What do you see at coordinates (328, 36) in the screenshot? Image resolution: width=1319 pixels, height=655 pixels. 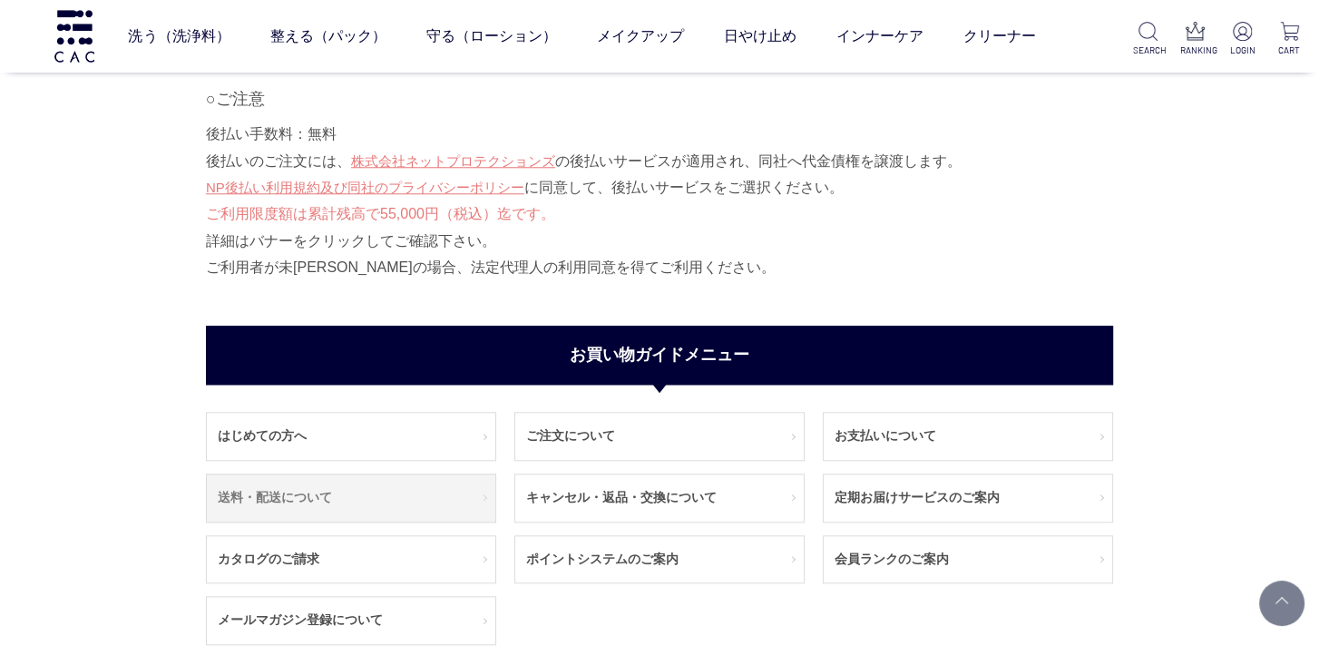 I see `a: 整える（パック）` at bounding box center [328, 36].